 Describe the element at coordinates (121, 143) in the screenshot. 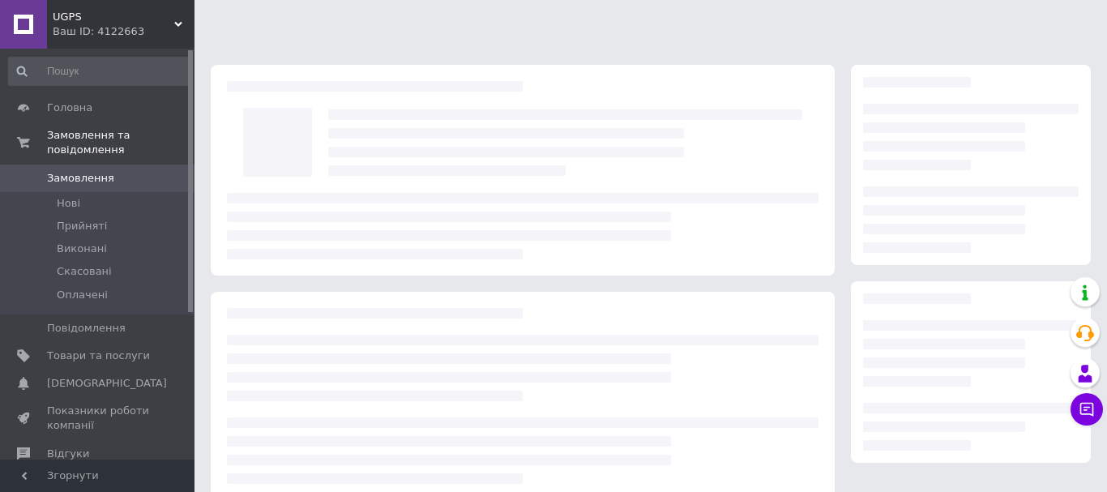

I see `span: Замовлення та повідомлення` at that location.